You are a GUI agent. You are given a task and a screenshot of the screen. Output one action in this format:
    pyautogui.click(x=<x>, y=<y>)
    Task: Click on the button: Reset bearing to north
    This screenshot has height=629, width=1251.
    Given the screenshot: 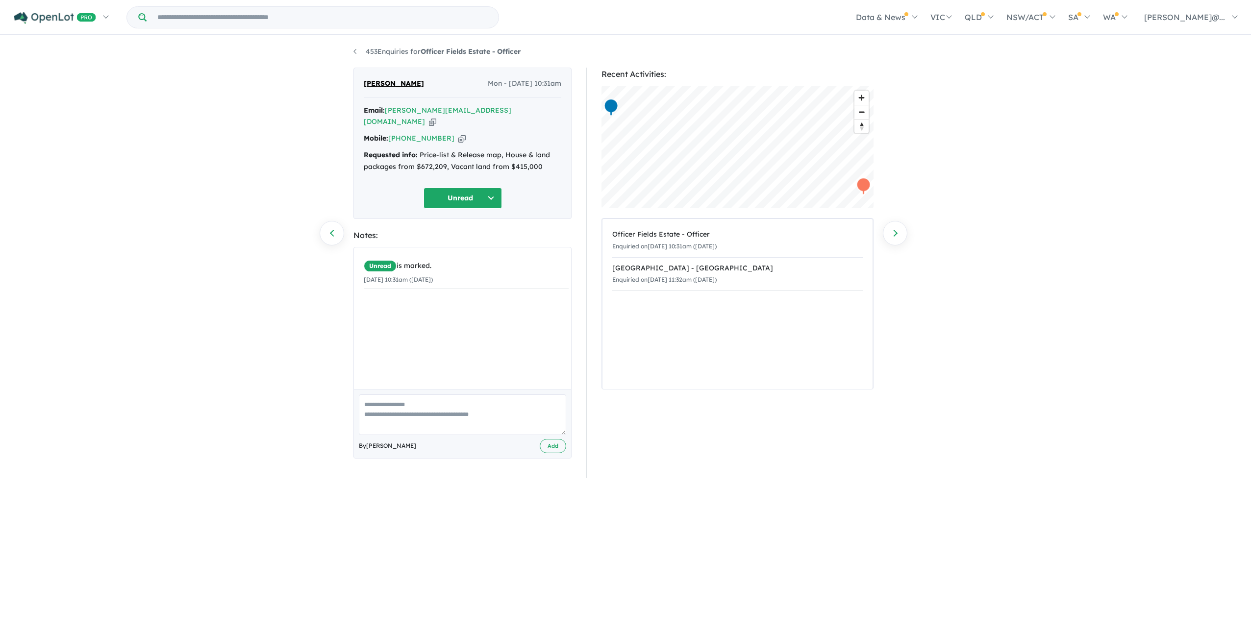 What is the action you would take?
    pyautogui.click(x=861, y=126)
    